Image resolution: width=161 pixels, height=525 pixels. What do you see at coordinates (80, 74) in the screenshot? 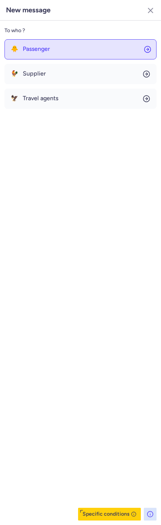
I see `button: 🐓Supplier` at bounding box center [80, 74].